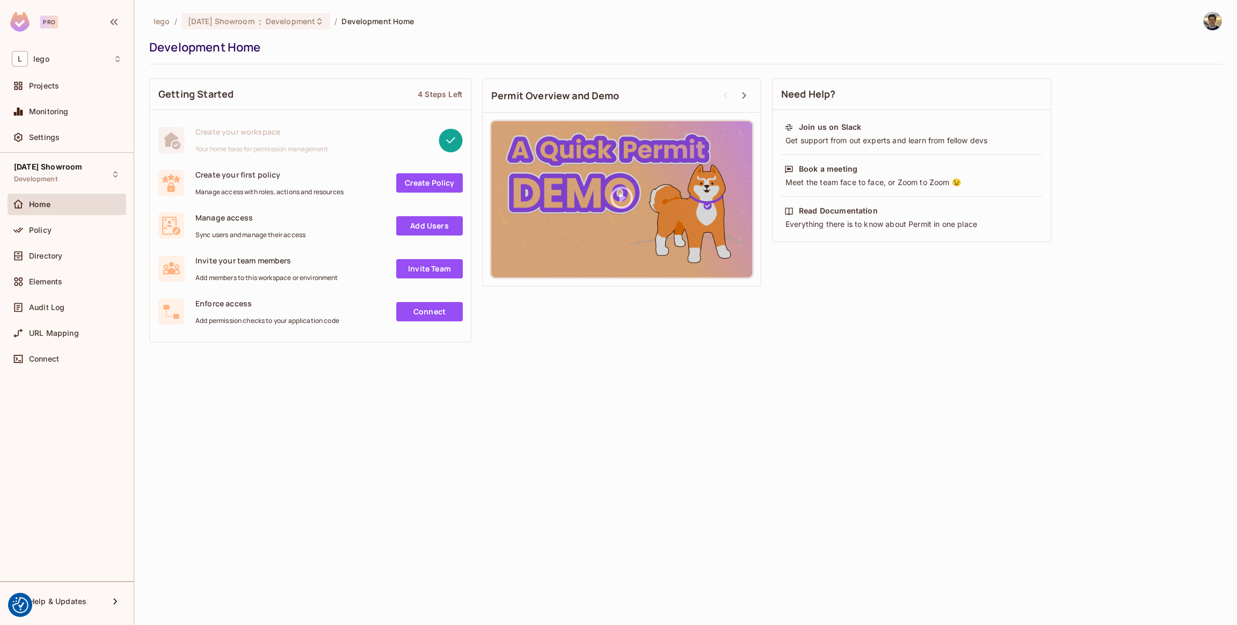 The image size is (1237, 625). Describe the element at coordinates (555, 96) in the screenshot. I see `span: Permit Overview and Demo` at that location.